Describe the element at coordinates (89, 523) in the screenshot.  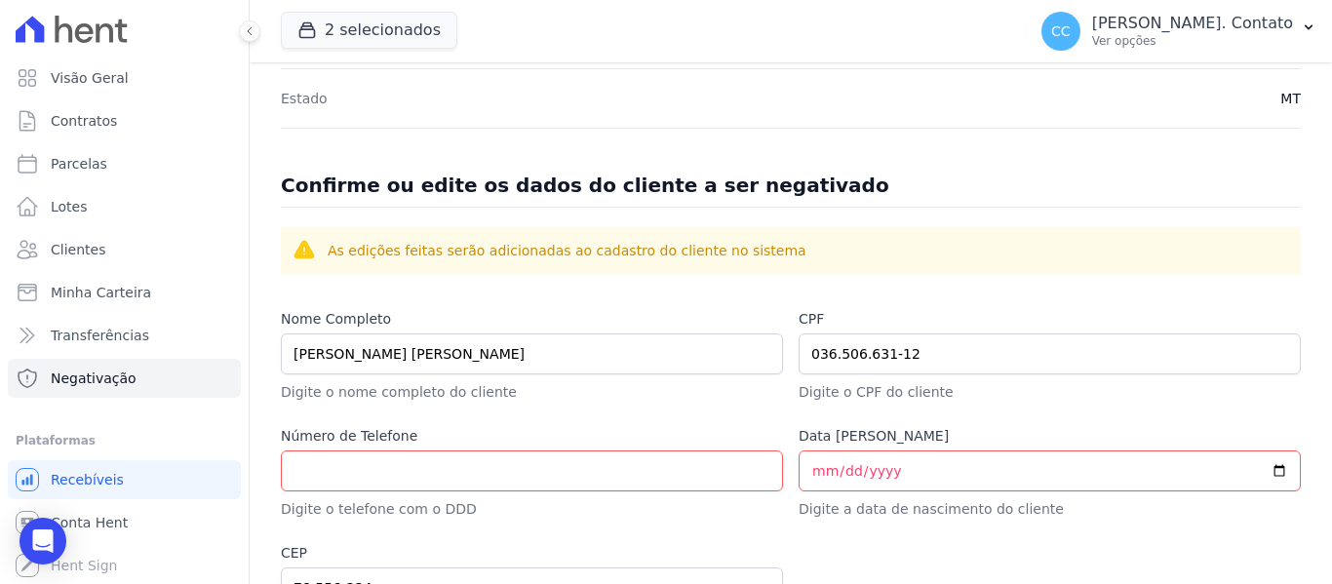
I see `span: Conta Hent` at that location.